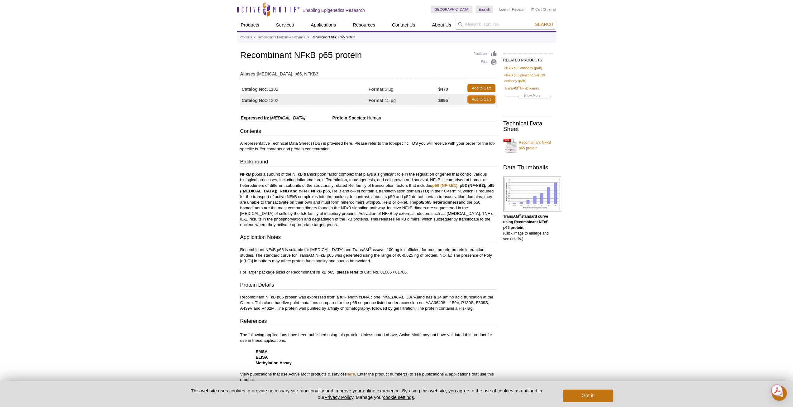 The image size is (793, 407). Describe the element at coordinates (437, 202) in the screenshot. I see `strong: p50/p65 heterodimers` at that location.